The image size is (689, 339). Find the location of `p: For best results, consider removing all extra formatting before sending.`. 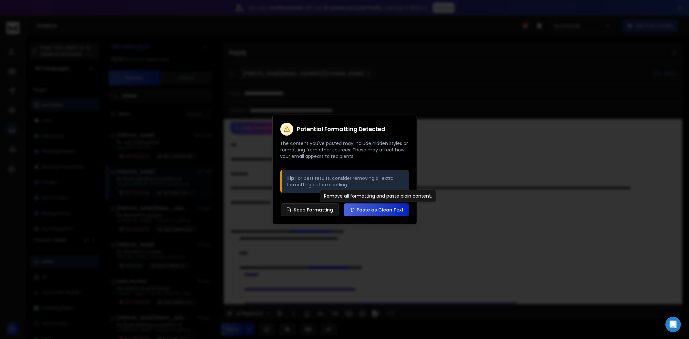

p: For best results, consider removing all extra formatting before sending. is located at coordinates (345, 182).